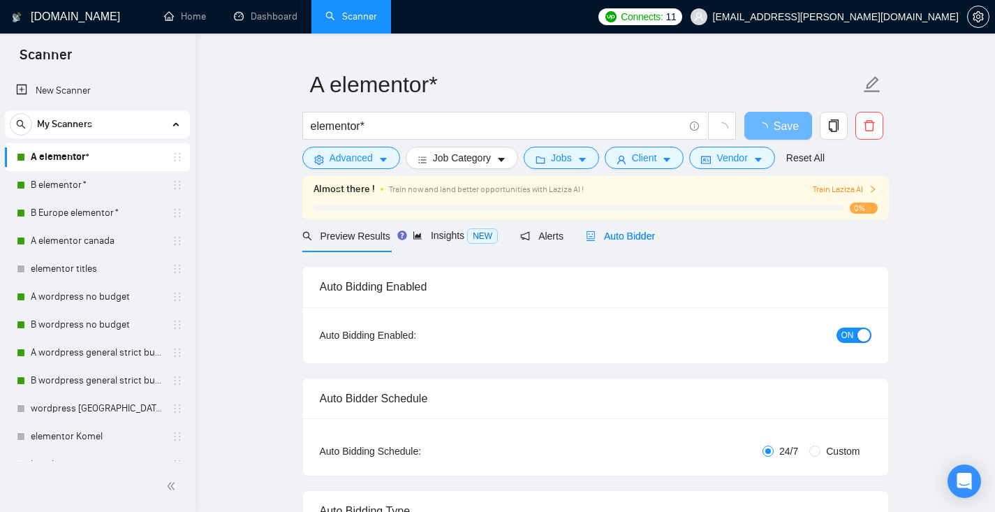 This screenshot has width=995, height=512. I want to click on span: delete, so click(869, 126).